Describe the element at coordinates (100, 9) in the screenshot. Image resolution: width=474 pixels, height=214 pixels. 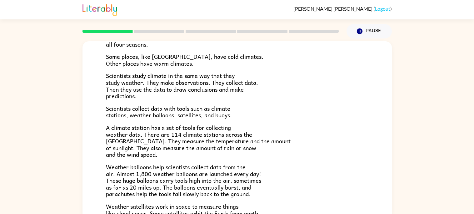
I see `img: Literably` at that location.